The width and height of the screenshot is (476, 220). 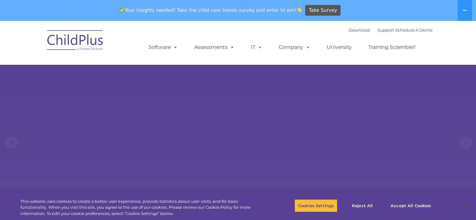 I want to click on button: Accept All Cookies, so click(x=410, y=205).